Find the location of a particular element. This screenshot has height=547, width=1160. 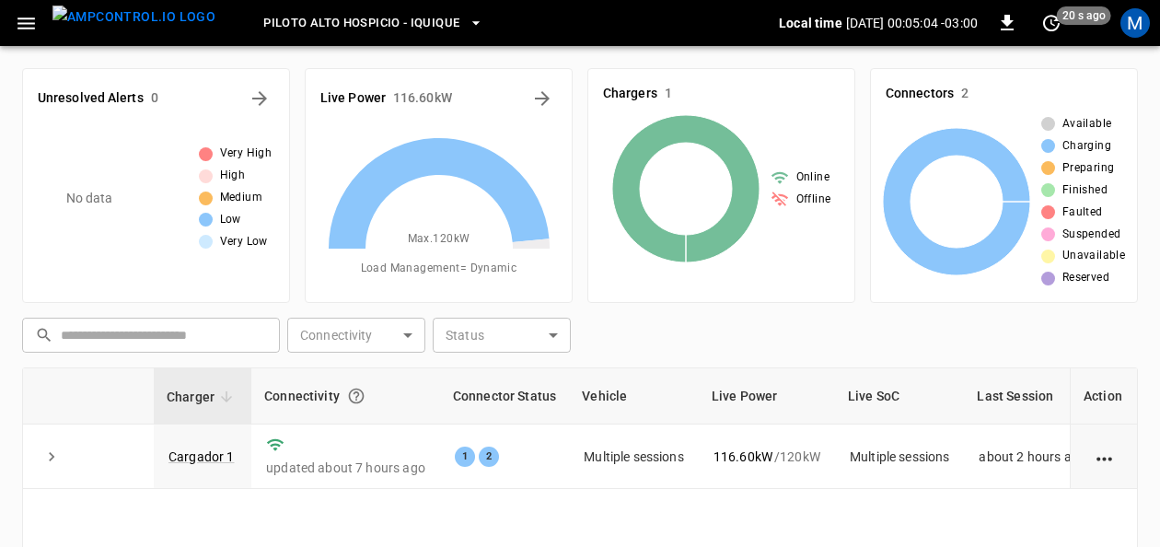

span: Available is located at coordinates (1087, 124).